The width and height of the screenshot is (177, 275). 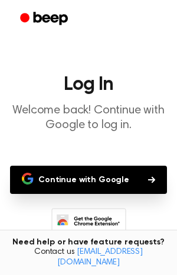 I want to click on p: Welcome back! Continue with Google to log in., so click(x=88, y=118).